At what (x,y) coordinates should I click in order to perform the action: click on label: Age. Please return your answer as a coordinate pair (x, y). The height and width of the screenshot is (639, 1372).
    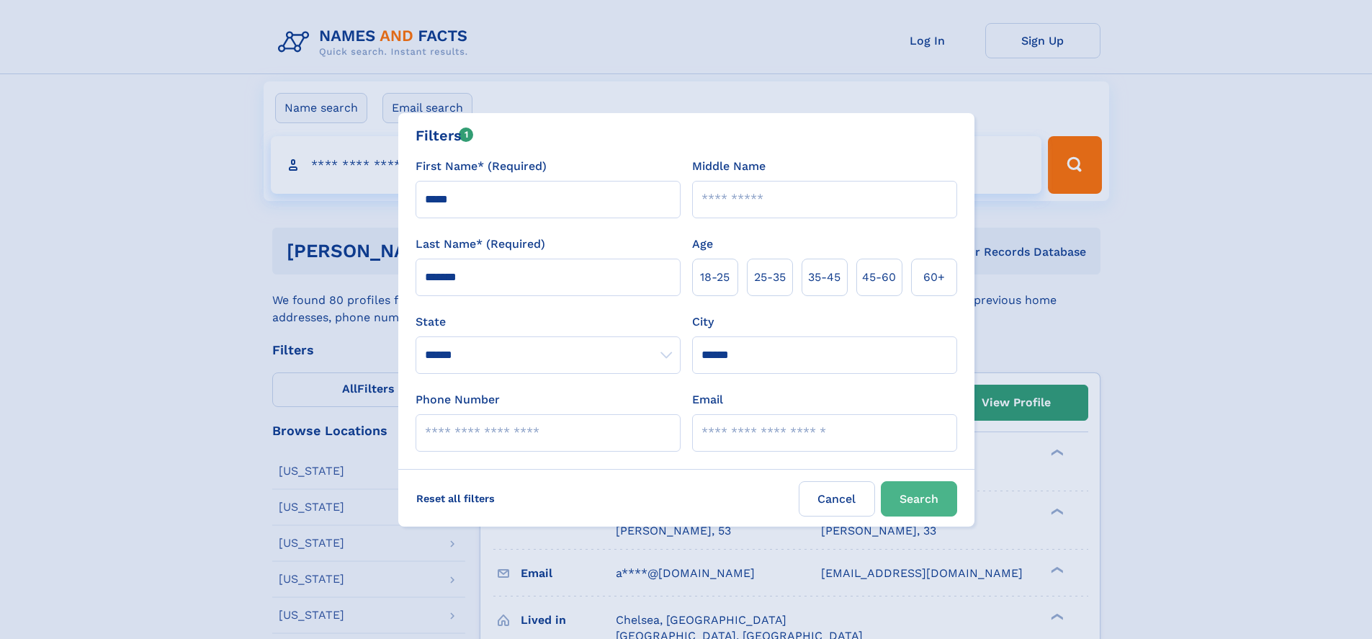
    Looking at the image, I should click on (702, 244).